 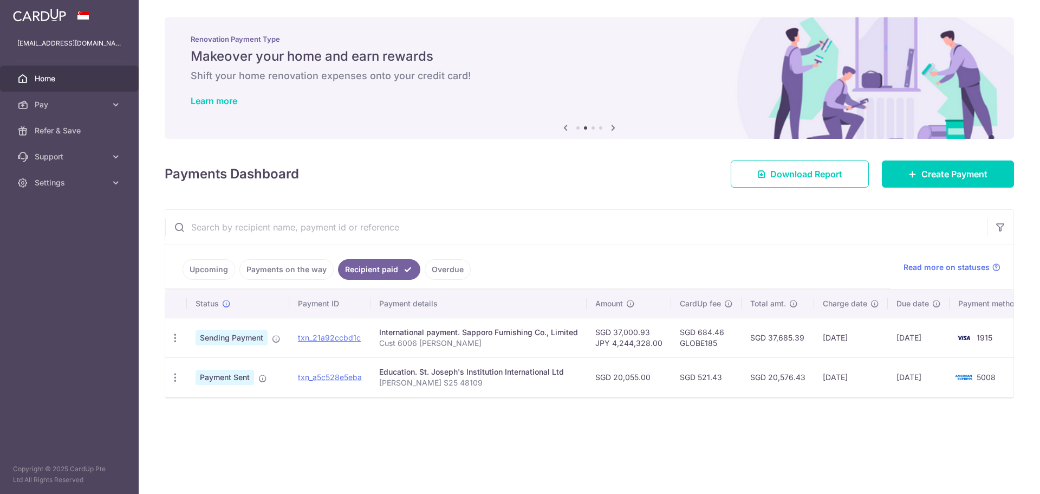 What do you see at coordinates (448, 269) in the screenshot?
I see `a: Overdue` at bounding box center [448, 269].